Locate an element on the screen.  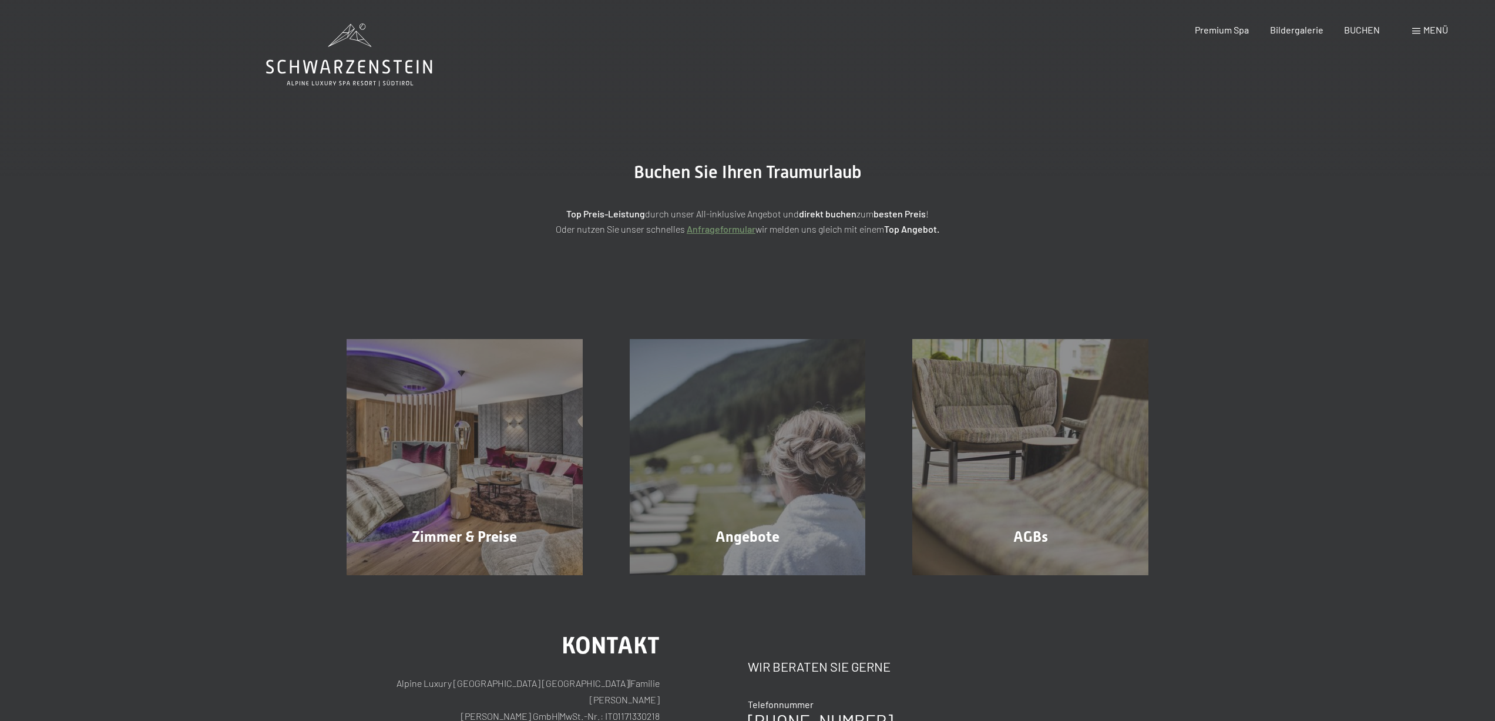
strong: direkt buchen is located at coordinates (828, 213).